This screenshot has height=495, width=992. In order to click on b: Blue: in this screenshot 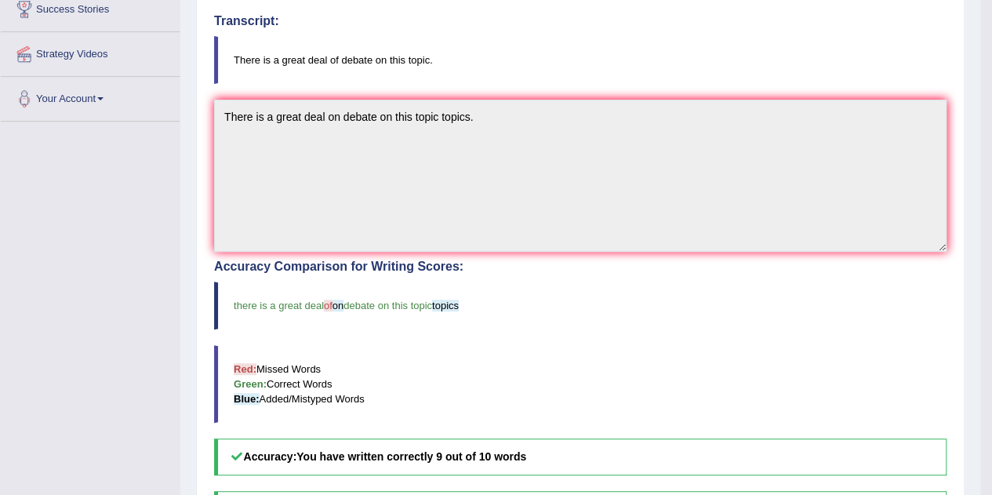, I will do `click(246, 399)`.